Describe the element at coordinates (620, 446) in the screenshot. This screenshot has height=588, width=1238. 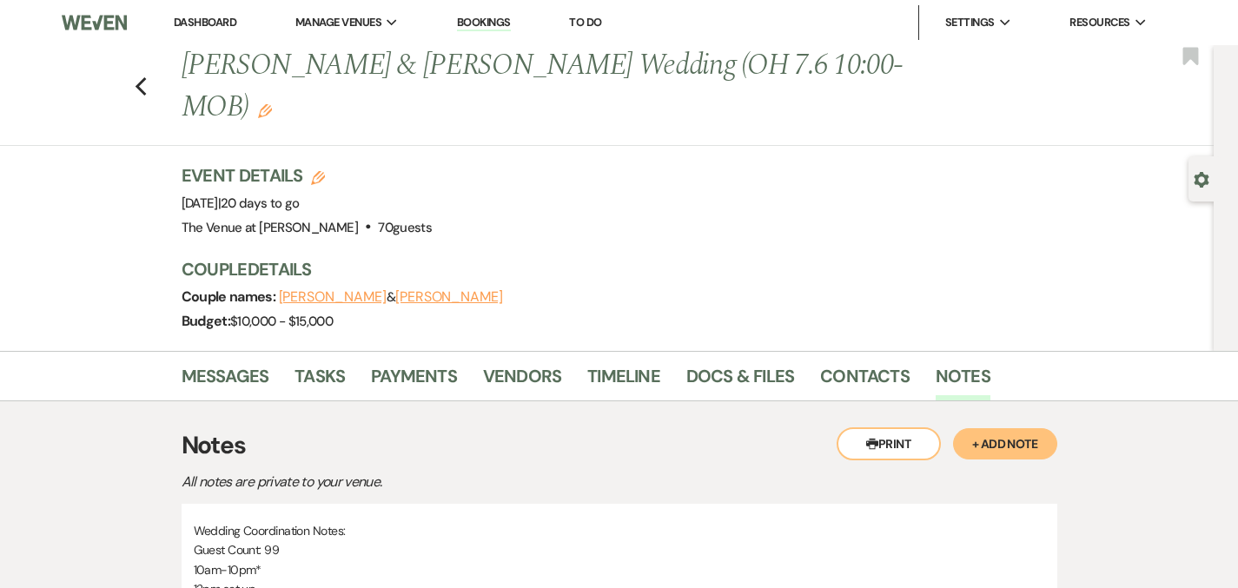
I see `h3: Notes` at that location.